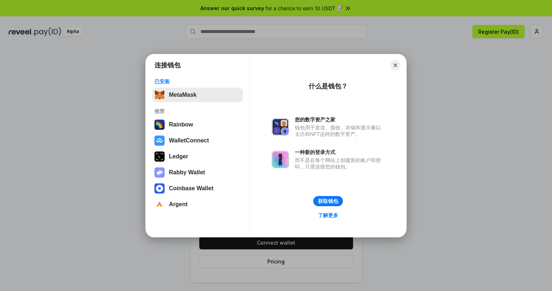 This screenshot has height=291, width=552. What do you see at coordinates (160, 95) in the screenshot?
I see `img: svg+xml,%3Csvg%20fill%3D%22none%22%20height%3D%2233%22%20viewBox%3D%220%200%2035%2033%22%20width%...` at bounding box center [160, 95].